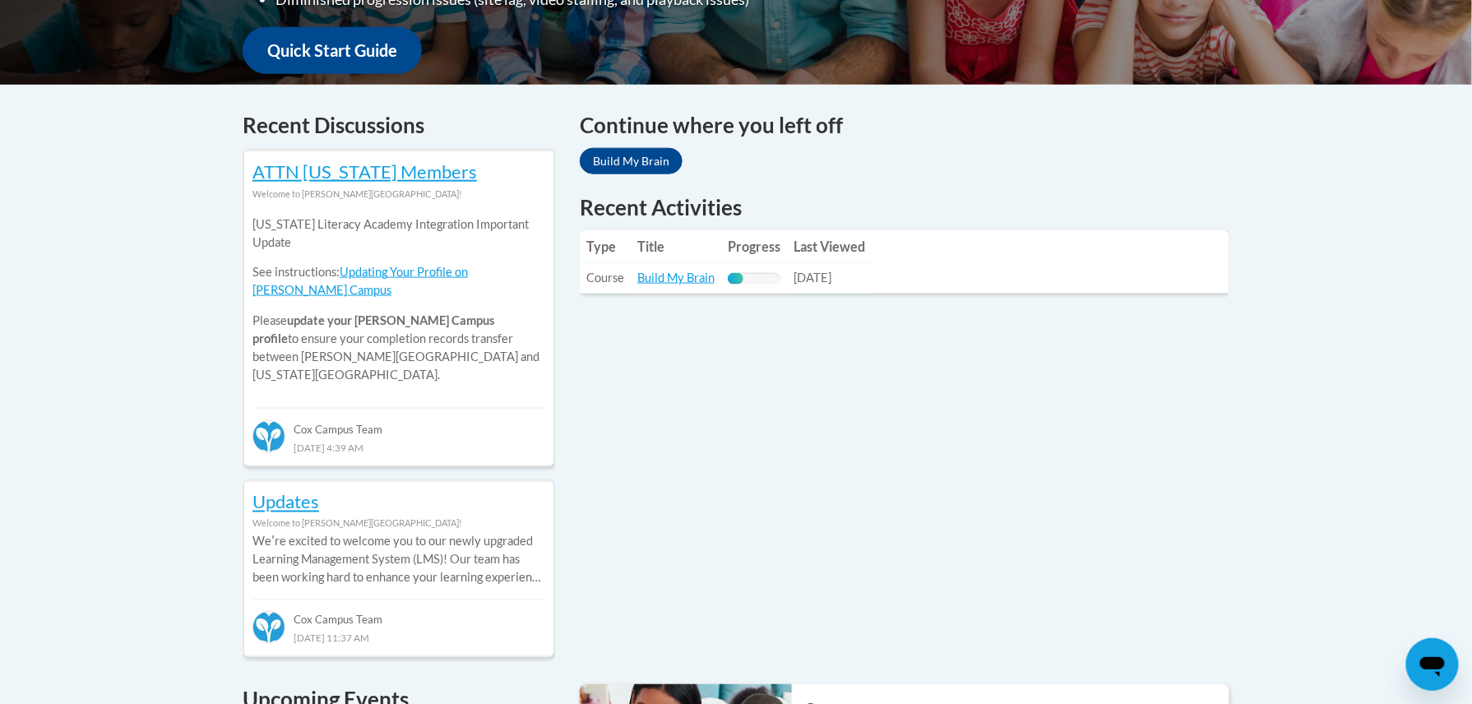 The height and width of the screenshot is (704, 1472). Describe the element at coordinates (754, 247) in the screenshot. I see `th: Progress` at that location.